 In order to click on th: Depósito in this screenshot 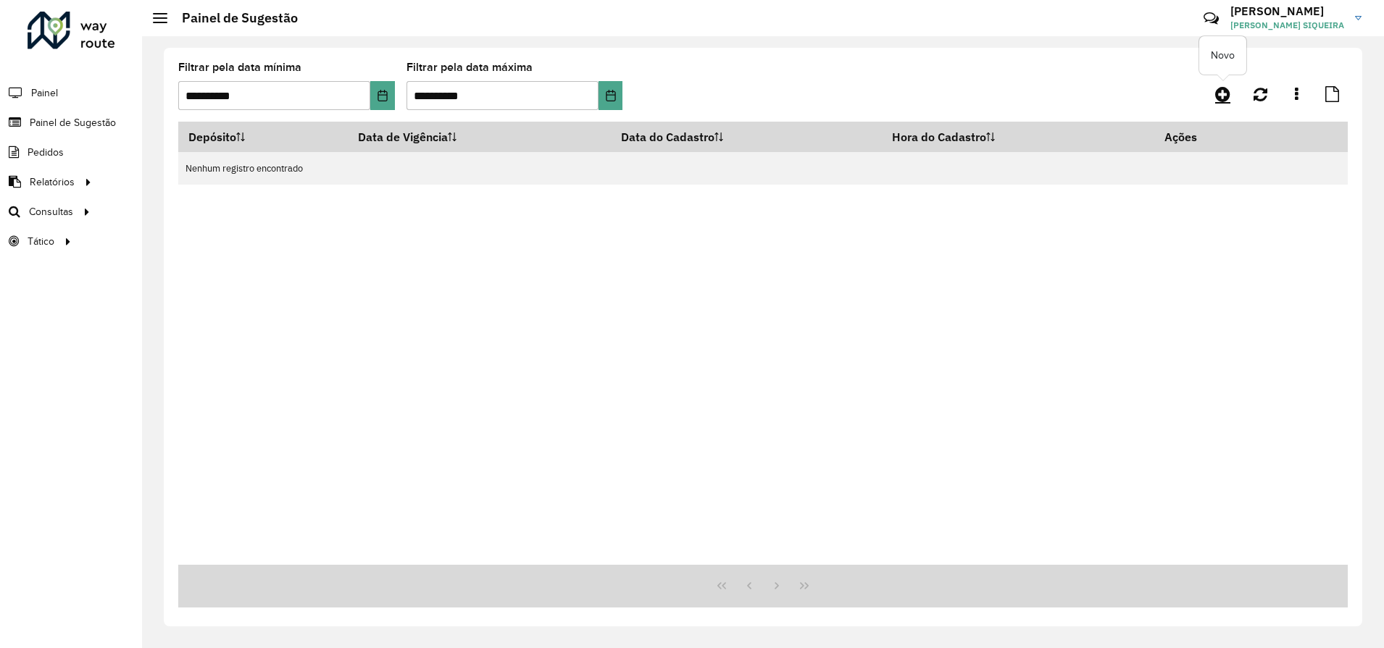, I will do `click(263, 137)`.